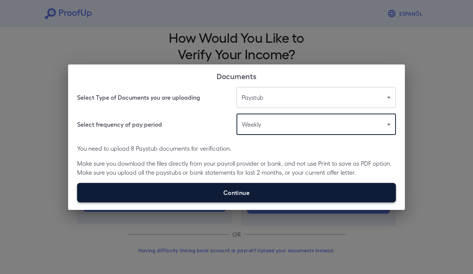 Image resolution: width=473 pixels, height=274 pixels. I want to click on p: You need to upload 8 Paystub documents for verification., so click(236, 148).